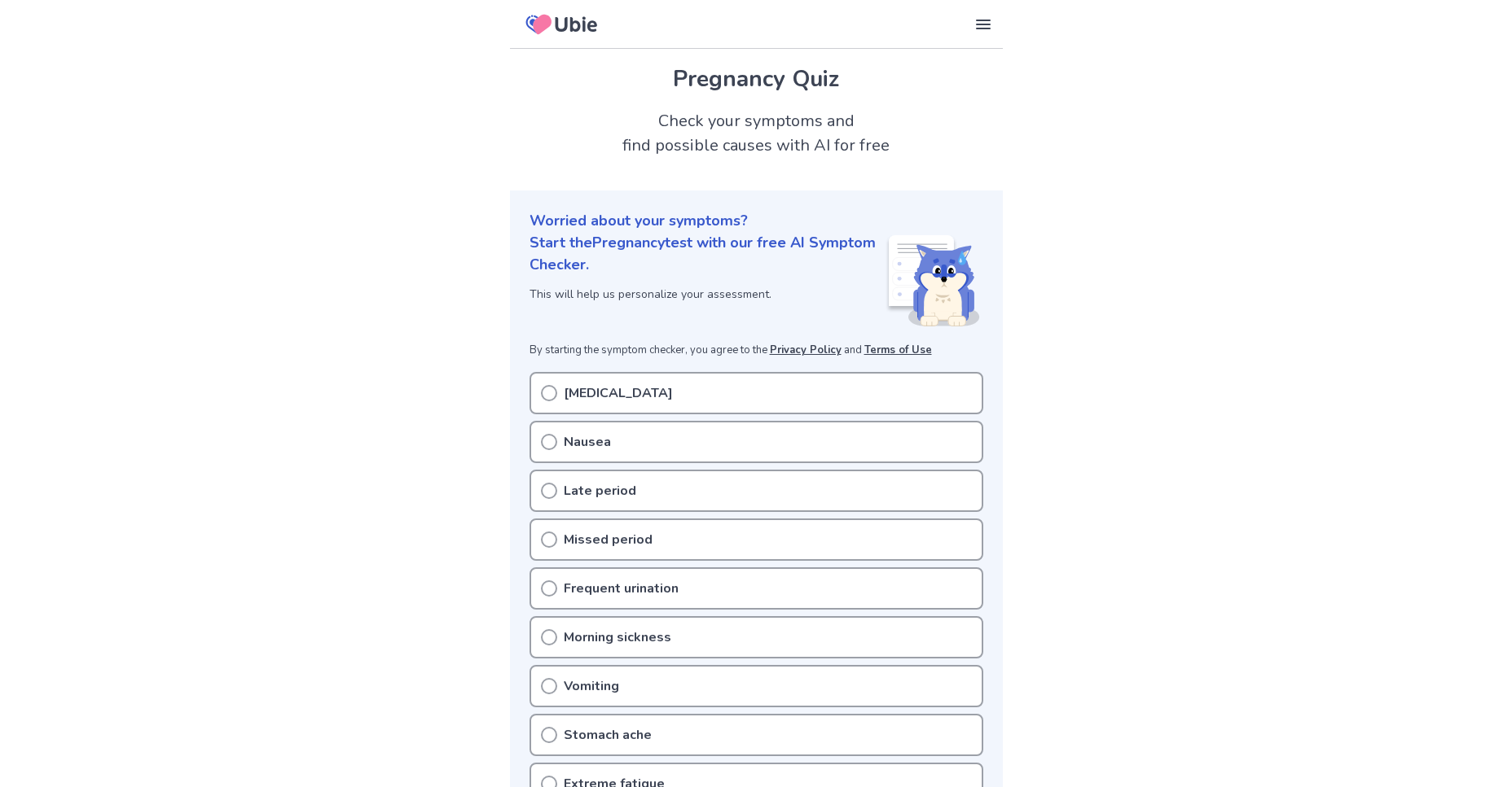 Image resolution: width=1512 pixels, height=787 pixels. I want to click on p: Nausea, so click(588, 442).